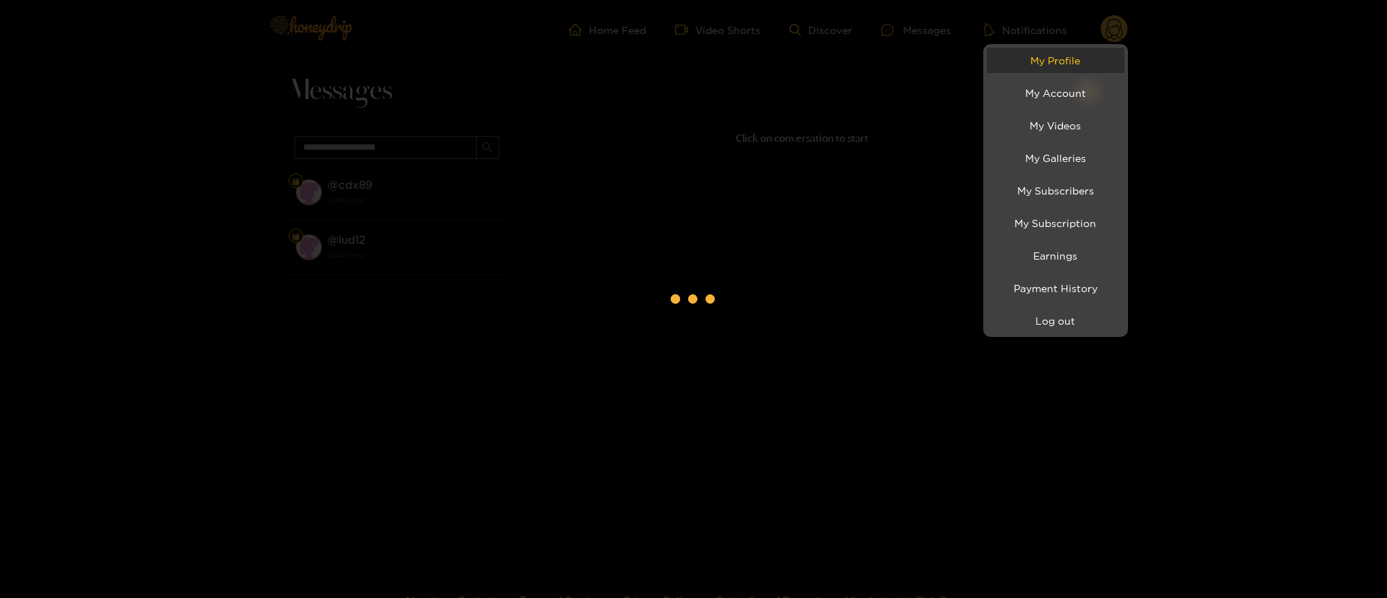  I want to click on a: Earnings, so click(1056, 255).